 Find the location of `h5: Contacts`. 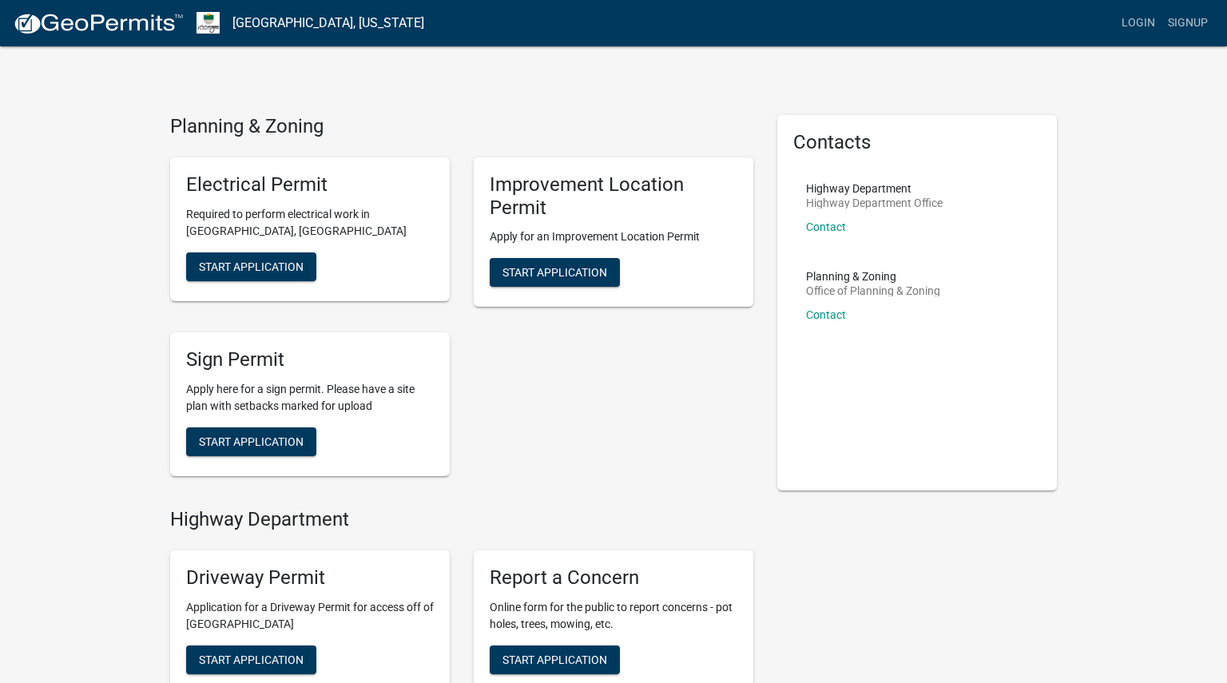

h5: Contacts is located at coordinates (917, 142).